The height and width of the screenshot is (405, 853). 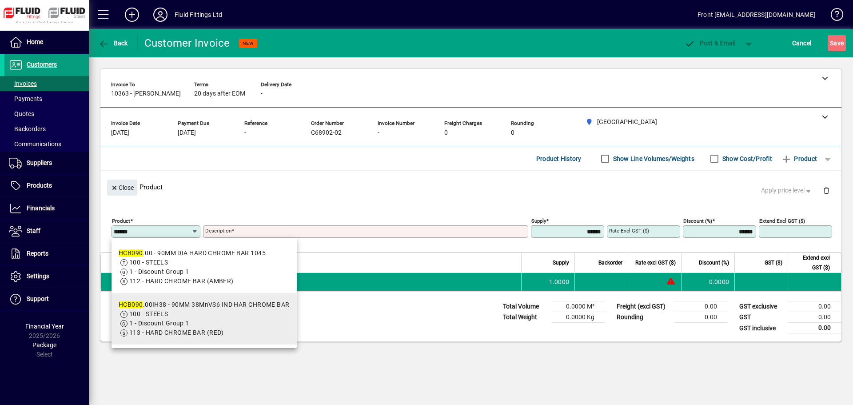 I want to click on span: Discount (%), so click(x=714, y=263).